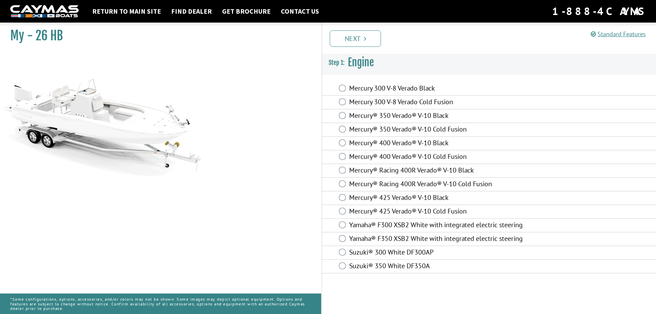 This screenshot has width=656, height=314. I want to click on label: Yamaha® F300 XSB2 White with integrated electric steering, so click(441, 225).